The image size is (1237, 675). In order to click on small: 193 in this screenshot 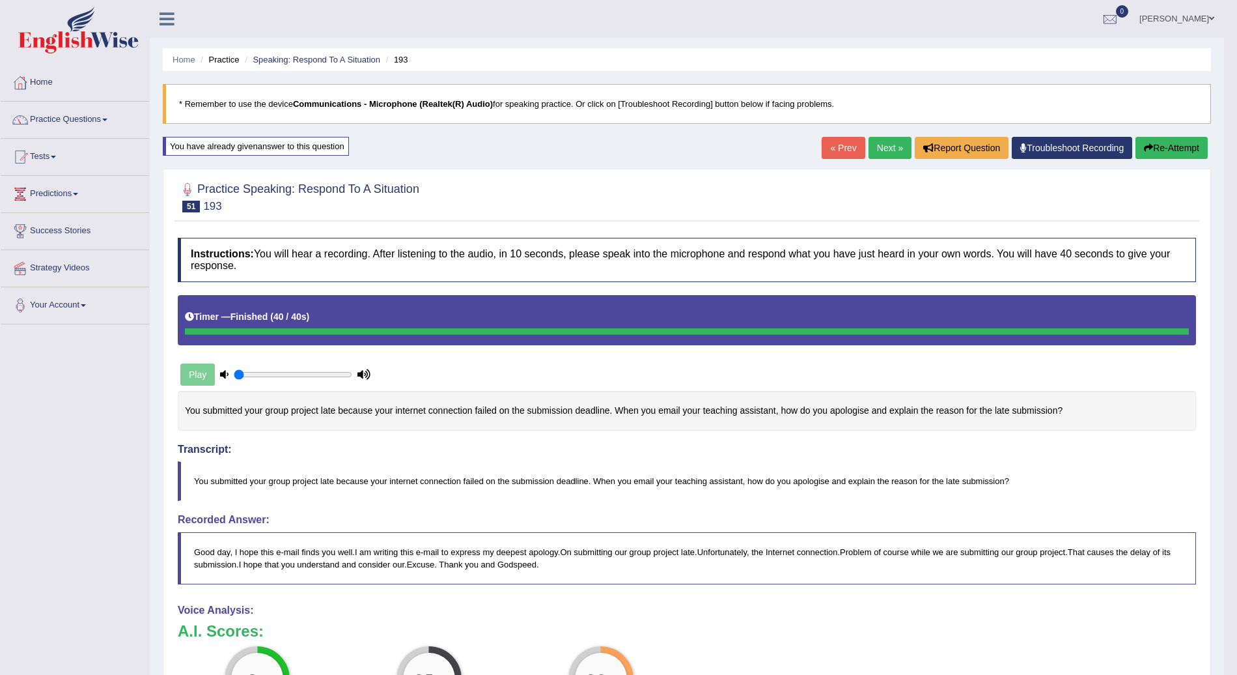, I will do `click(212, 206)`.